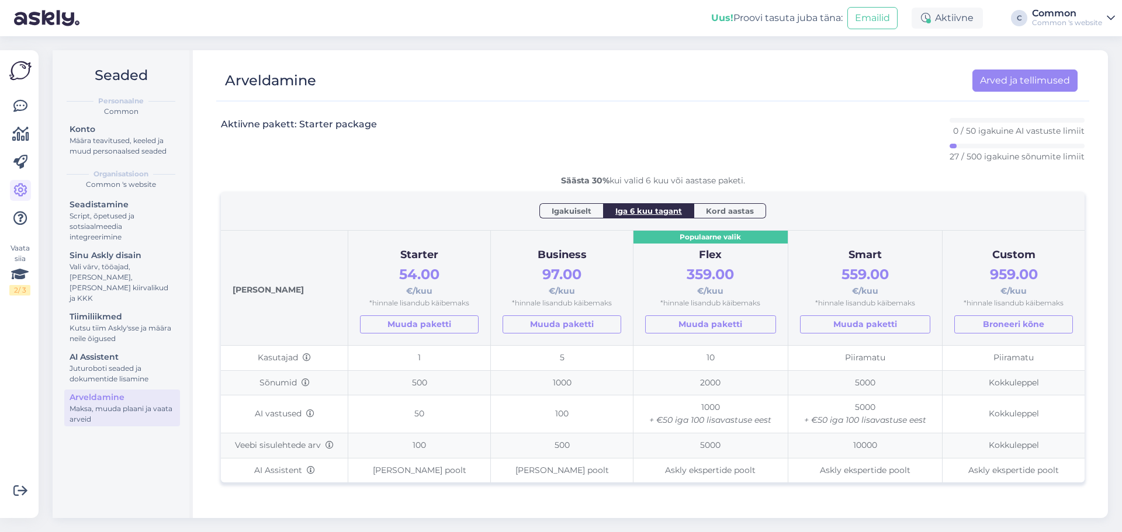 This screenshot has width=1122, height=532. Describe the element at coordinates (419, 358) in the screenshot. I see `td: 1` at that location.